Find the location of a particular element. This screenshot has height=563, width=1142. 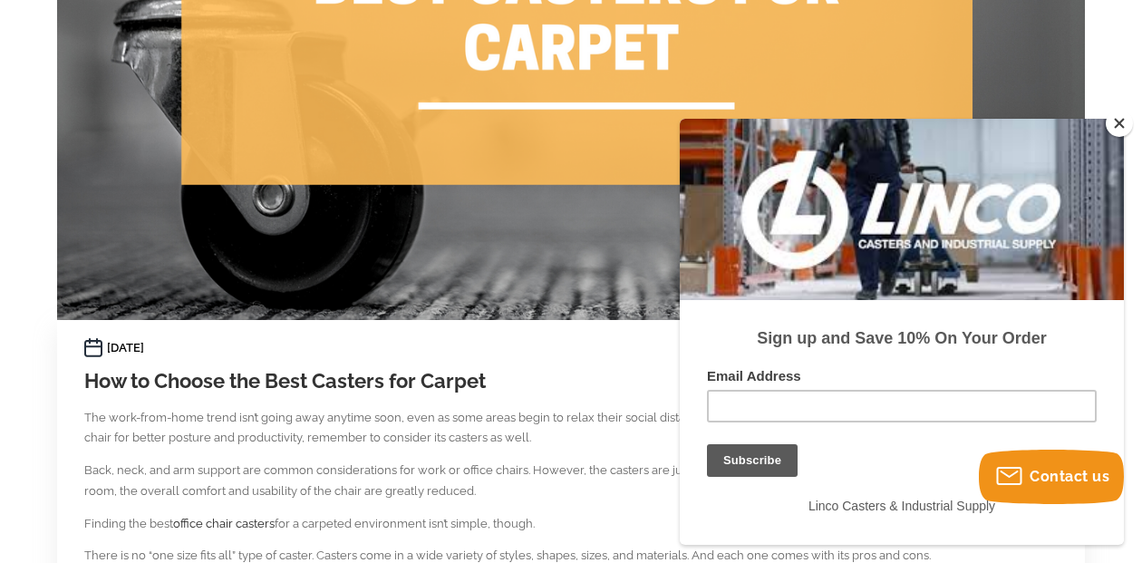

span: Linco Casters & Industrial Supply is located at coordinates (222, 387).